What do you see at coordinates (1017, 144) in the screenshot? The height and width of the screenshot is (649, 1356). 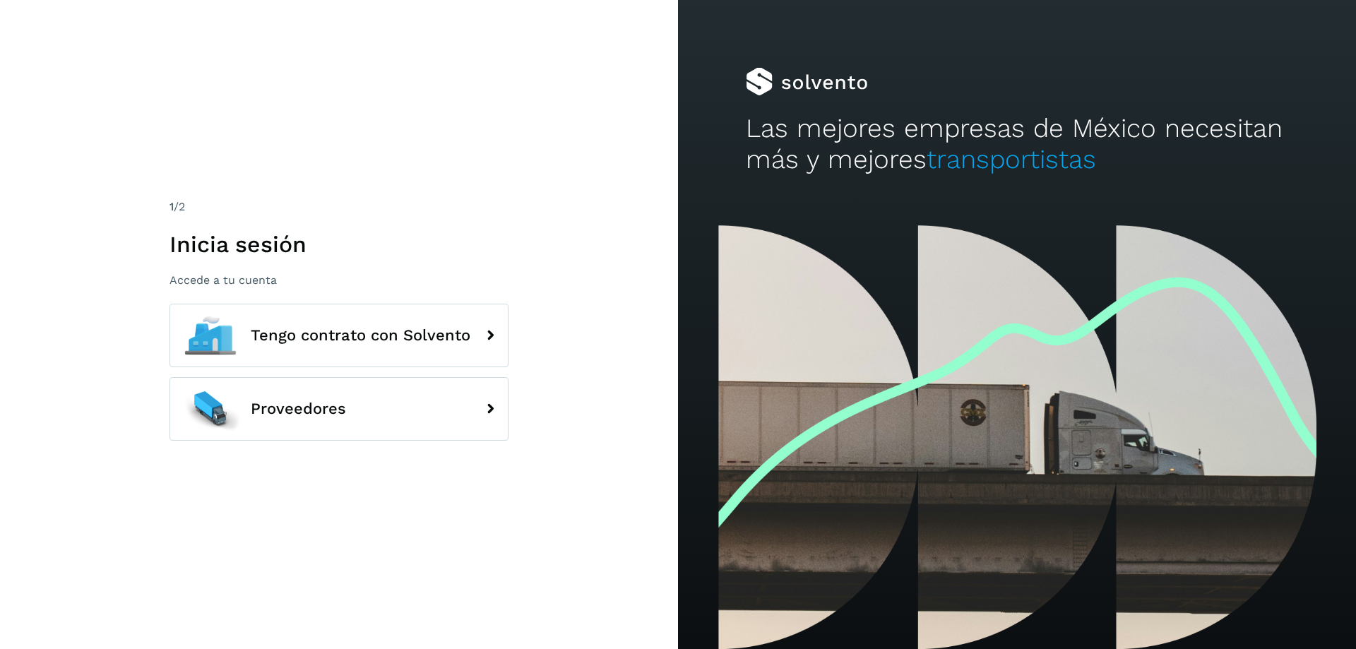 I see `h2: Las mejores empresas de México necesitan más y mejores` at bounding box center [1017, 144].